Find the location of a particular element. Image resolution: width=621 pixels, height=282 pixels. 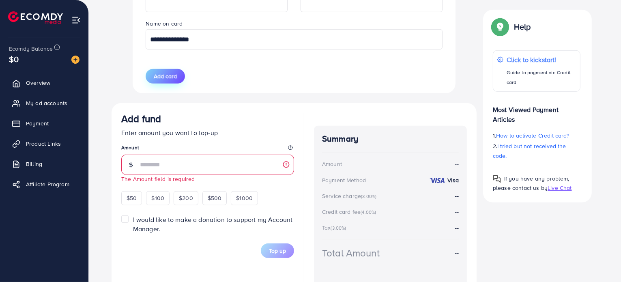

span: $0 is located at coordinates (14, 59).